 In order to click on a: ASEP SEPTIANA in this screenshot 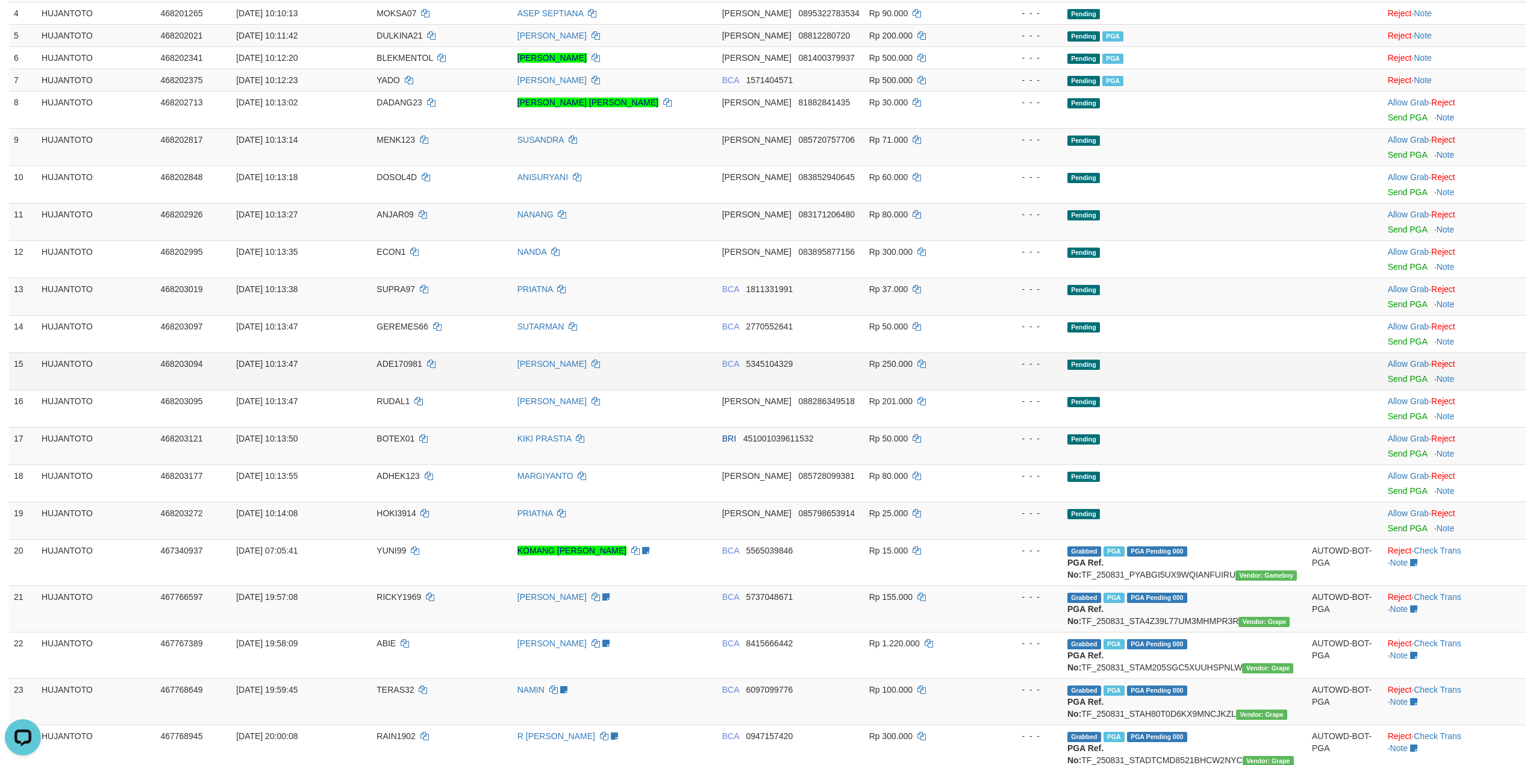, I will do `click(550, 13)`.